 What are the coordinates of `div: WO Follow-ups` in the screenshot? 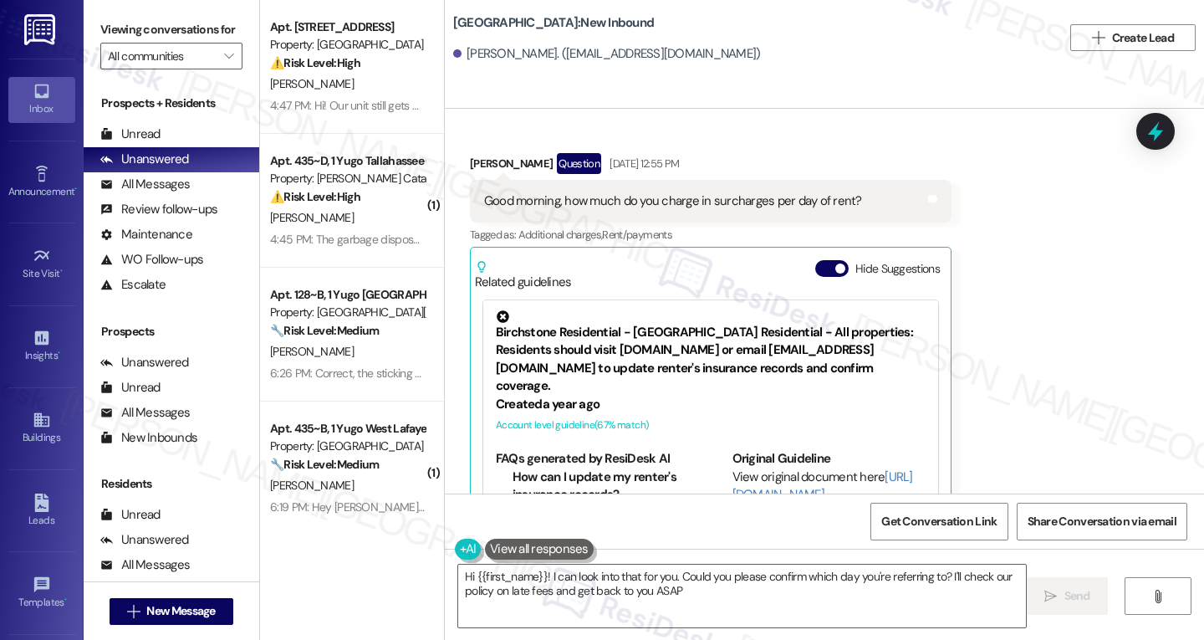 It's located at (151, 259).